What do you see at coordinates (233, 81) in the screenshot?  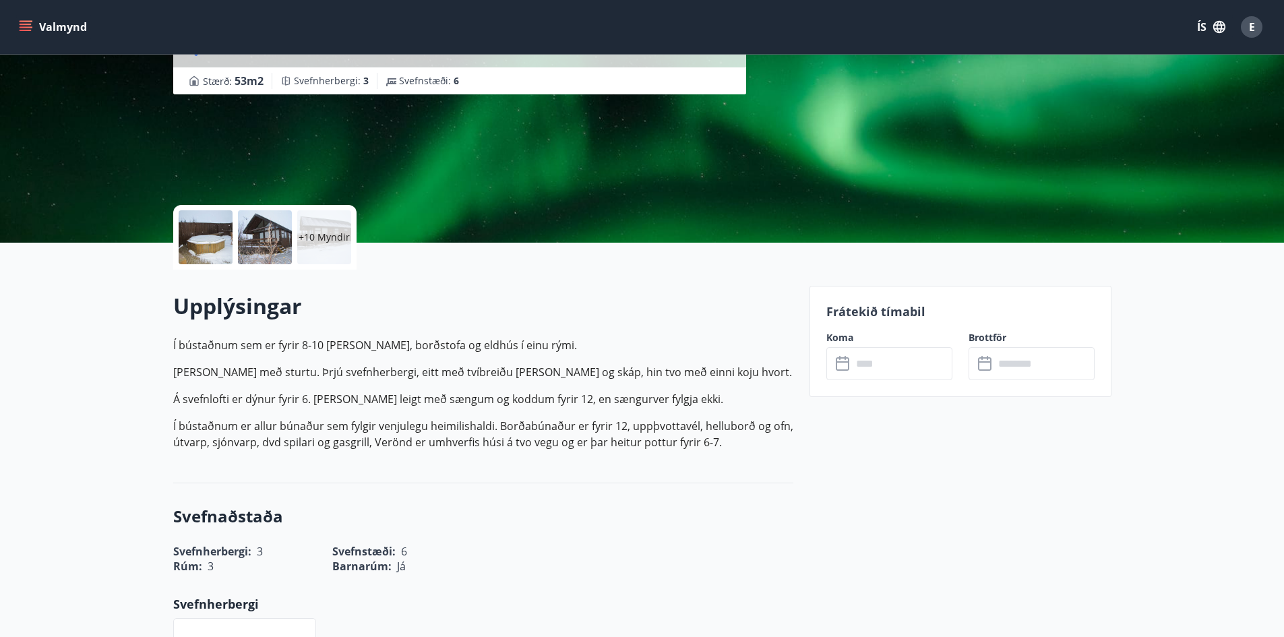 I see `span: Stærð :` at bounding box center [233, 81].